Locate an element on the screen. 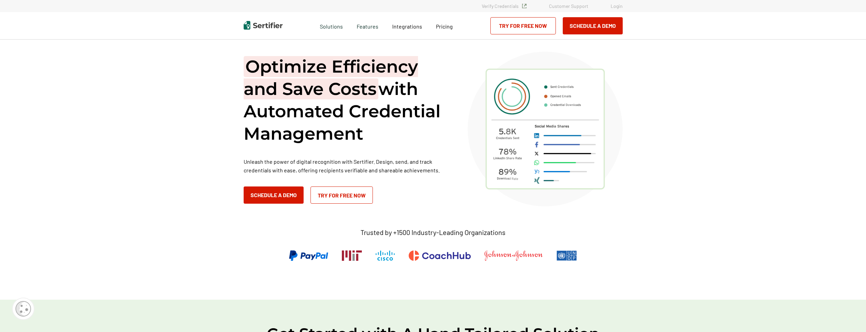  g: Credentials Sent is located at coordinates (507, 138).